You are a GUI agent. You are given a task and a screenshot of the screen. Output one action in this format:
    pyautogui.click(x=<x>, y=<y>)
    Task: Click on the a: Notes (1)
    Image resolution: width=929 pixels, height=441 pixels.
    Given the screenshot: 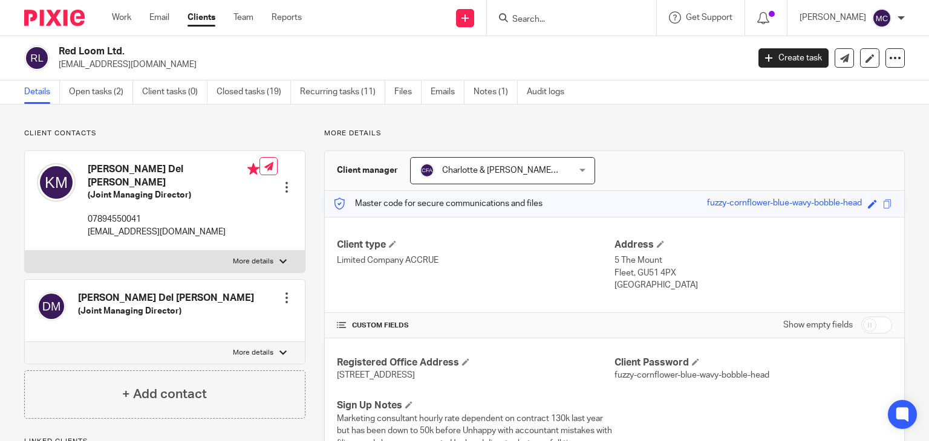 What is the action you would take?
    pyautogui.click(x=495, y=92)
    